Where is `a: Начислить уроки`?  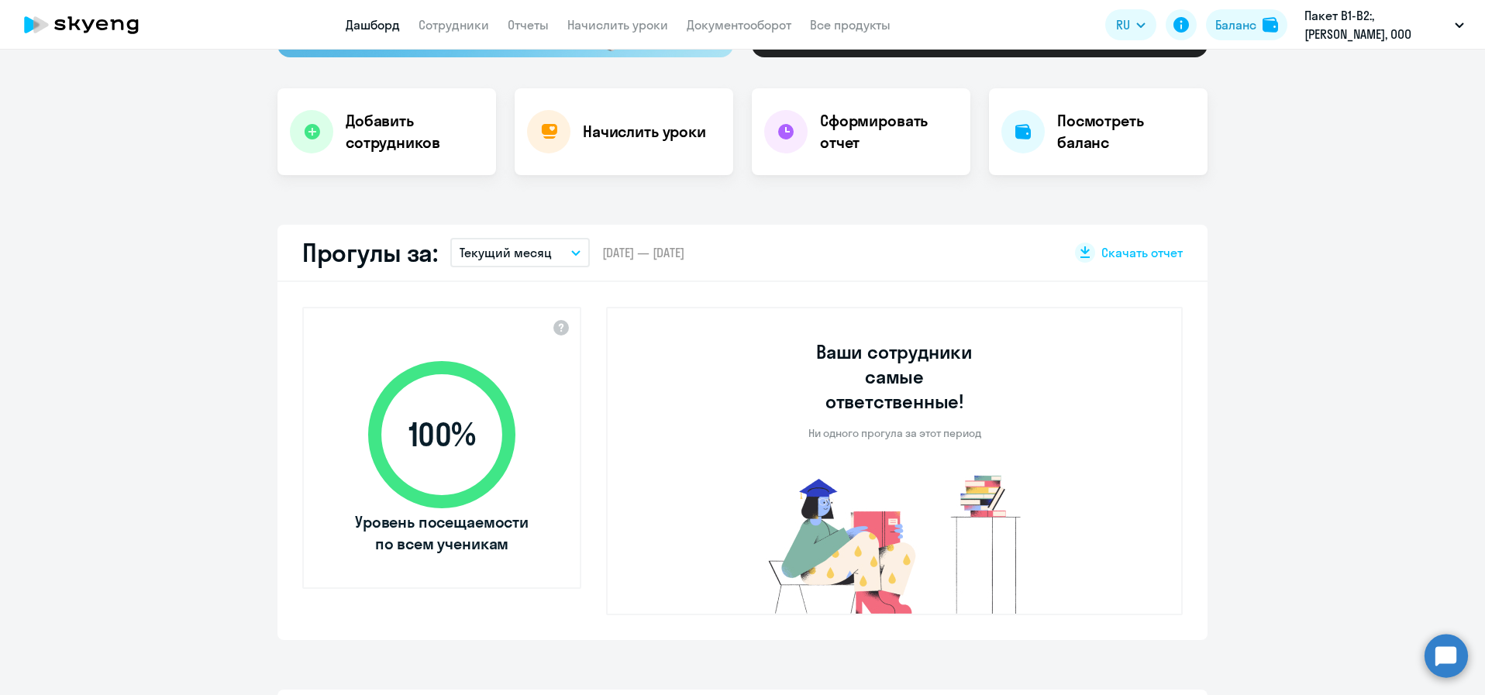 a: Начислить уроки is located at coordinates (618, 25).